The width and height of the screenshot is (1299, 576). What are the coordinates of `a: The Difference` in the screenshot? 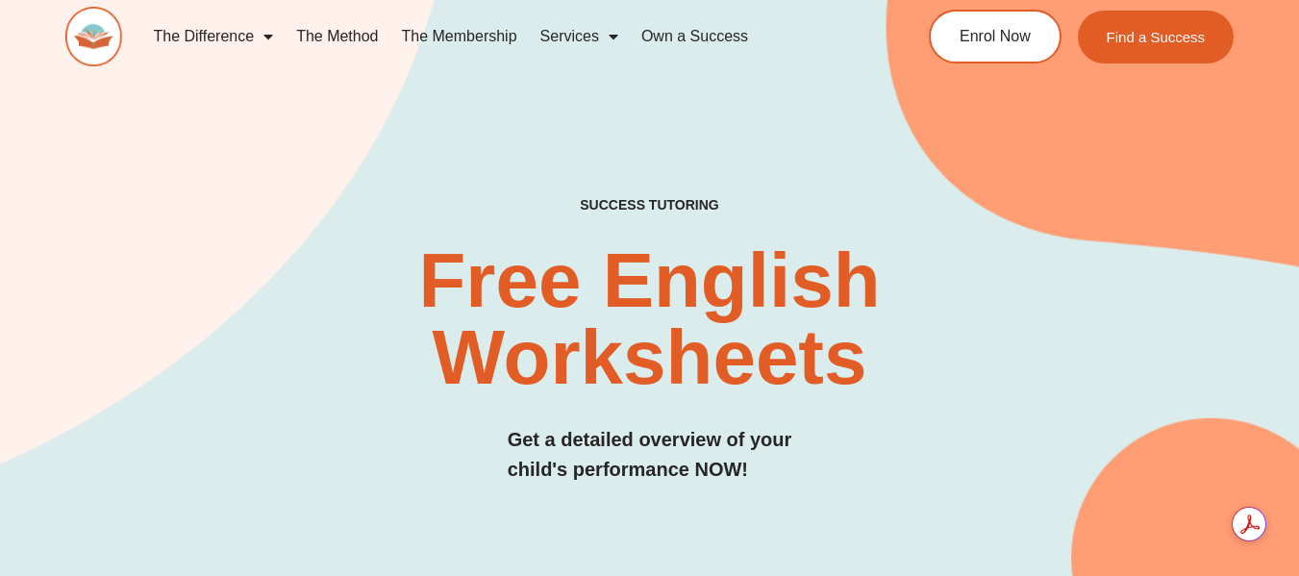 It's located at (213, 37).